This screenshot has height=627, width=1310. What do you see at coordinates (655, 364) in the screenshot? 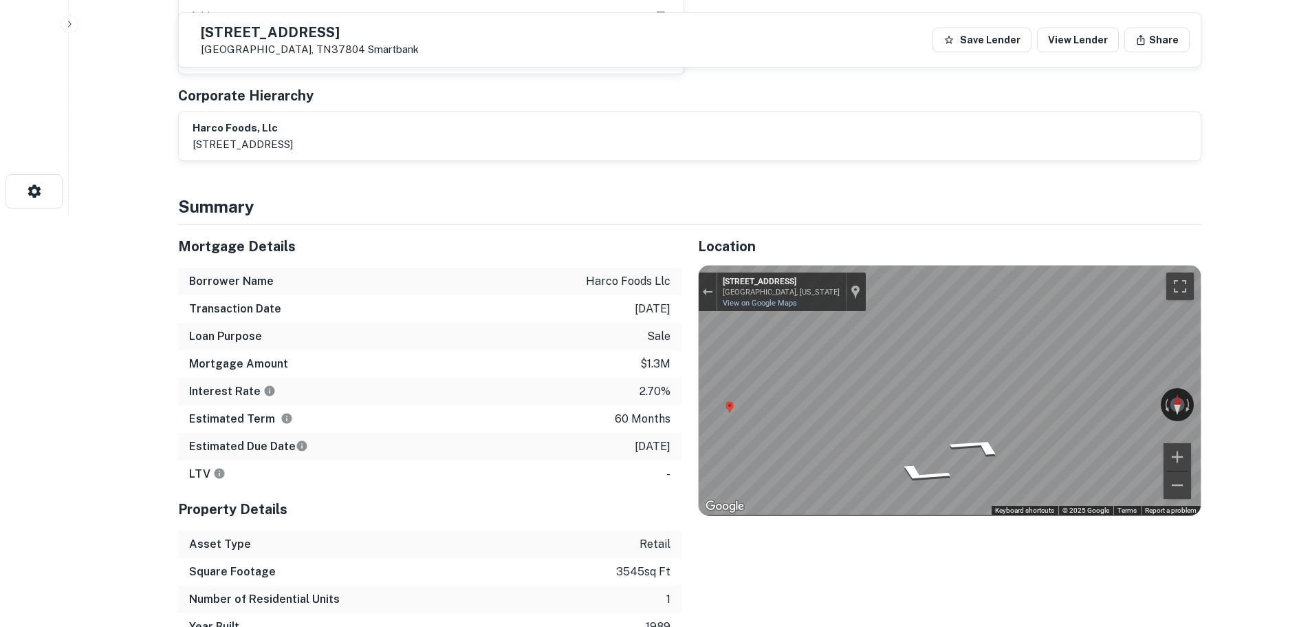
I see `p: $1.3m` at bounding box center [655, 364].